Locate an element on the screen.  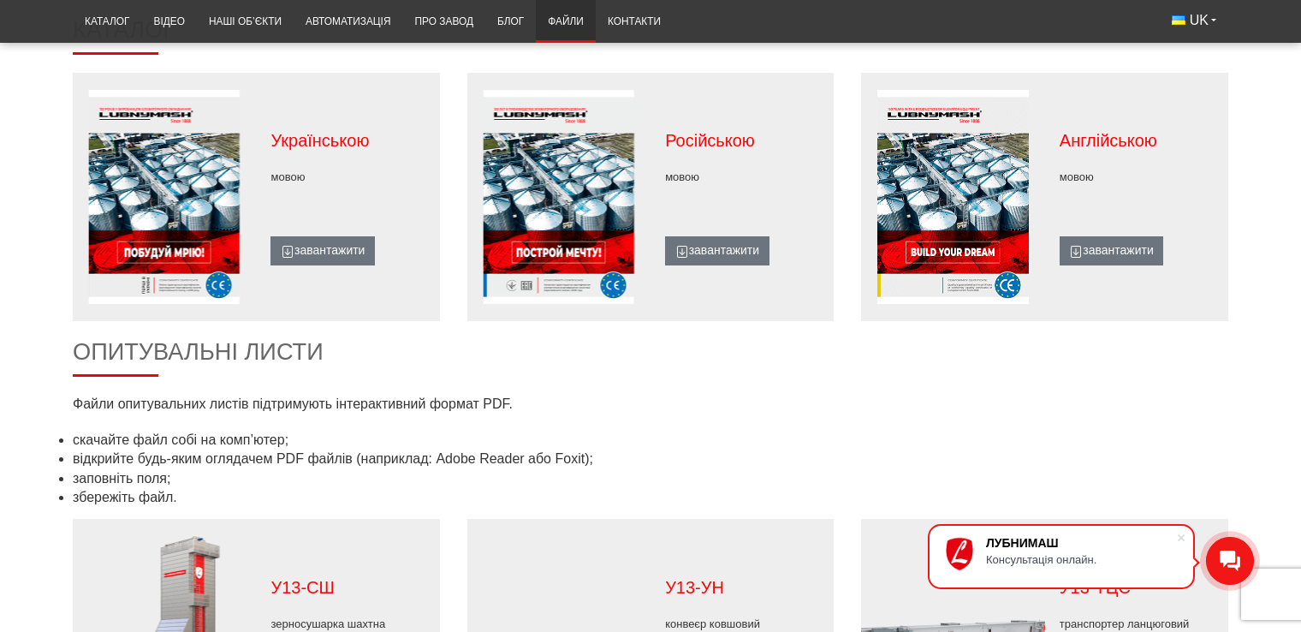
a: Файли is located at coordinates (566, 21).